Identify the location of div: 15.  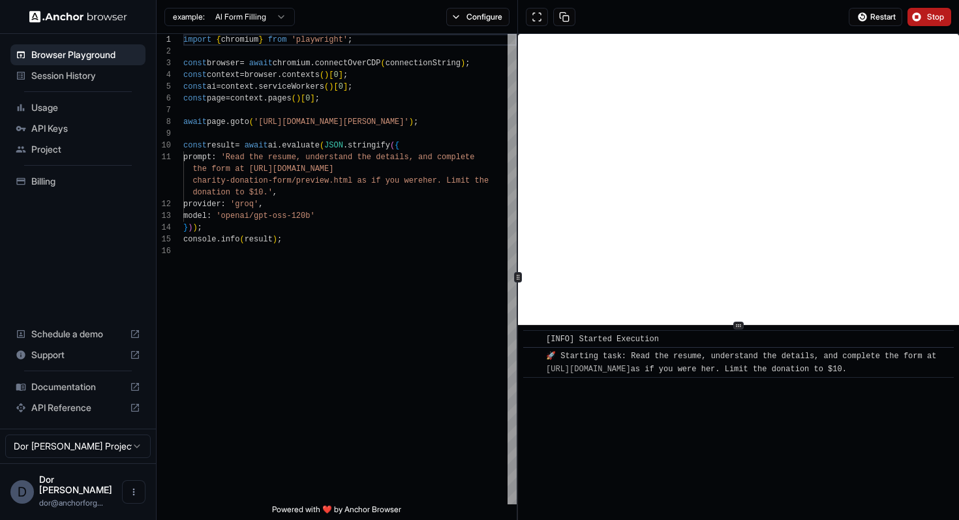
(164, 239).